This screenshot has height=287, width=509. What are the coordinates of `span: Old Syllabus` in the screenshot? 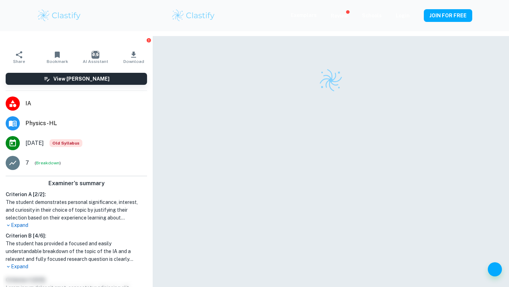 It's located at (66, 143).